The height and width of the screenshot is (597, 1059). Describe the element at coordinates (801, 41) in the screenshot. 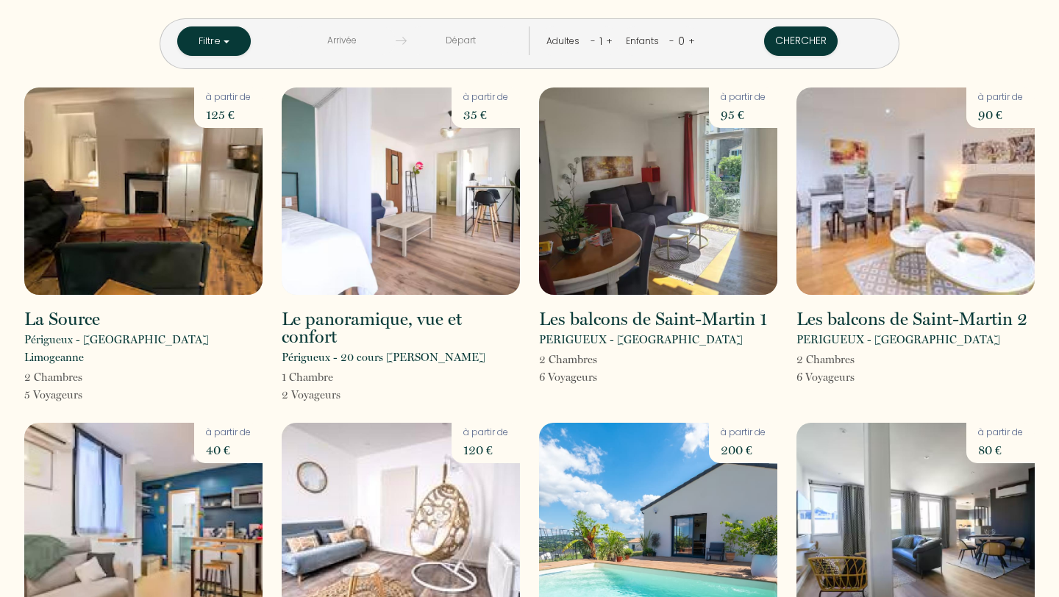

I see `button: Chercher` at that location.